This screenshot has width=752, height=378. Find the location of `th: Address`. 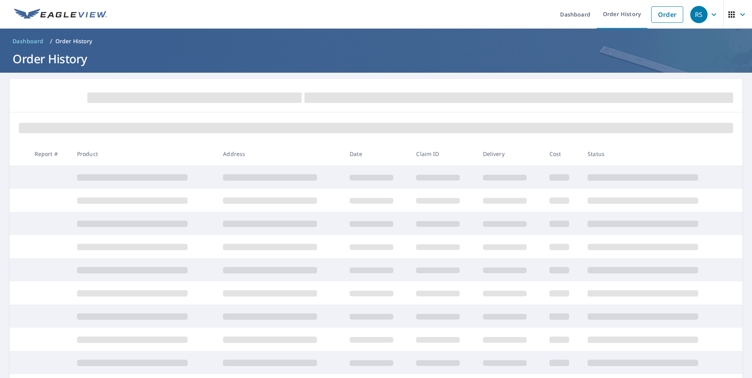

th: Address is located at coordinates (280, 154).